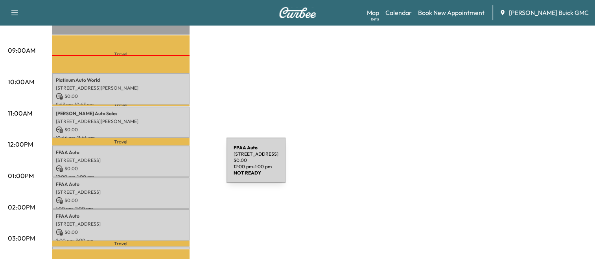 The height and width of the screenshot is (259, 595). What do you see at coordinates (121, 209) in the screenshot?
I see `p: 1:00 pm - 2:00 pm` at bounding box center [121, 209].